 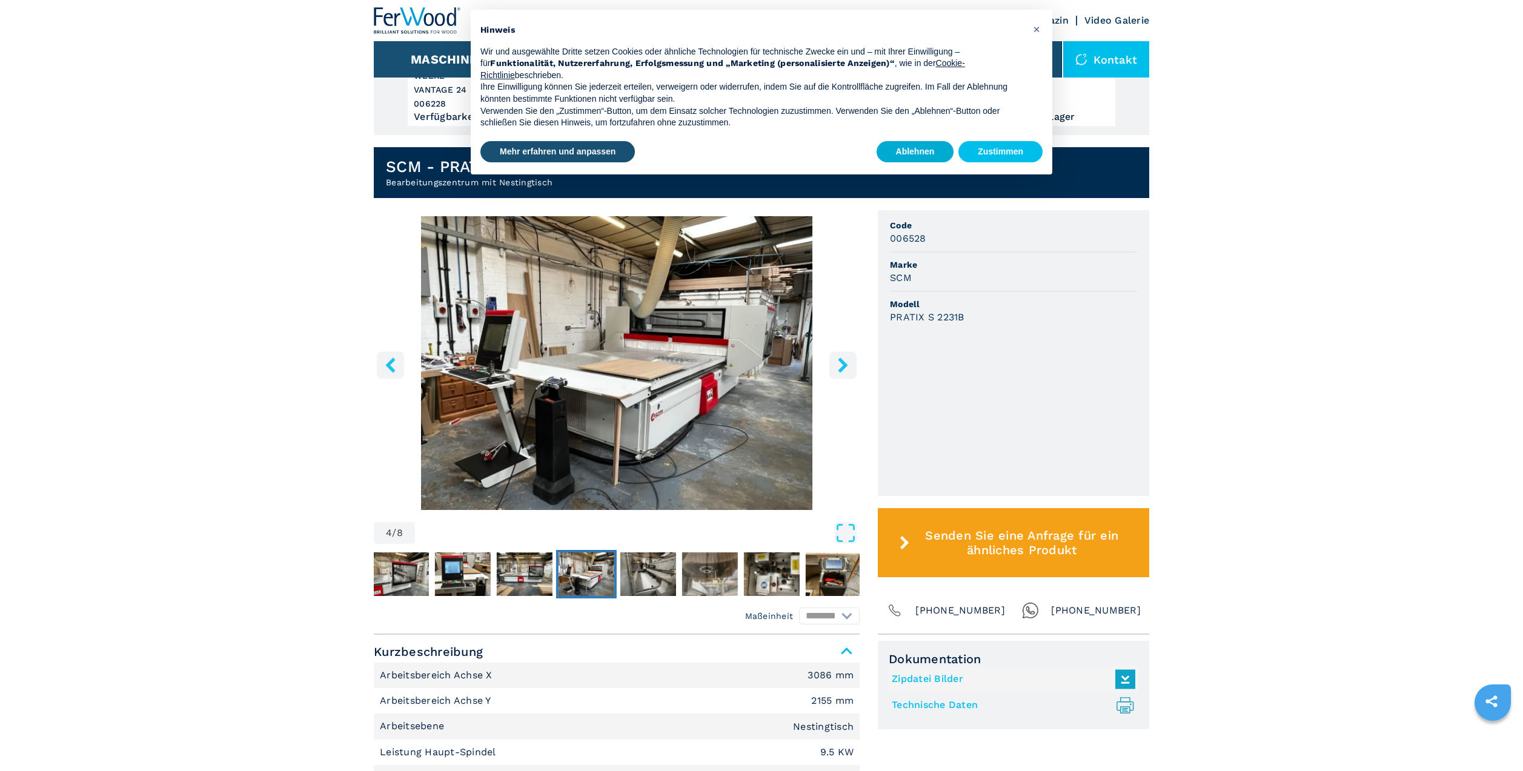 What do you see at coordinates (401, 574) in the screenshot?
I see `button: Go to Slide 1` at bounding box center [401, 574].